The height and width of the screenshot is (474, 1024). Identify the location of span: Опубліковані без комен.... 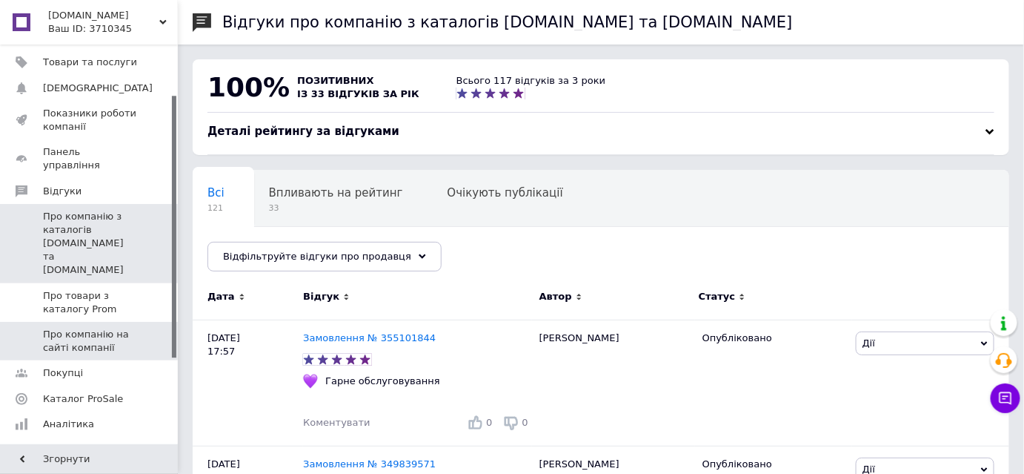
(282, 249).